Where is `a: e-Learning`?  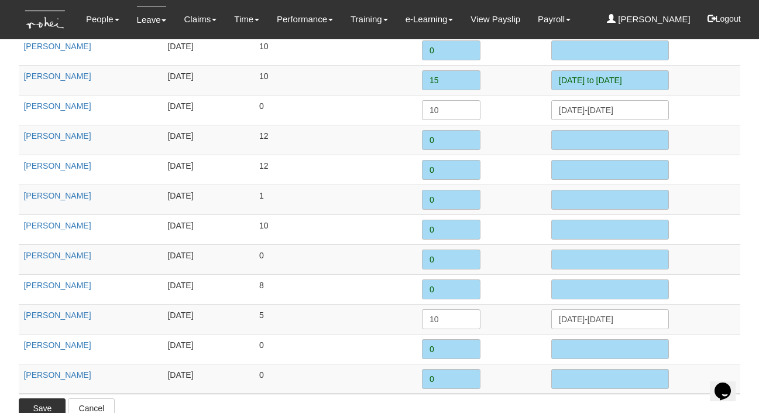 a: e-Learning is located at coordinates (430, 19).